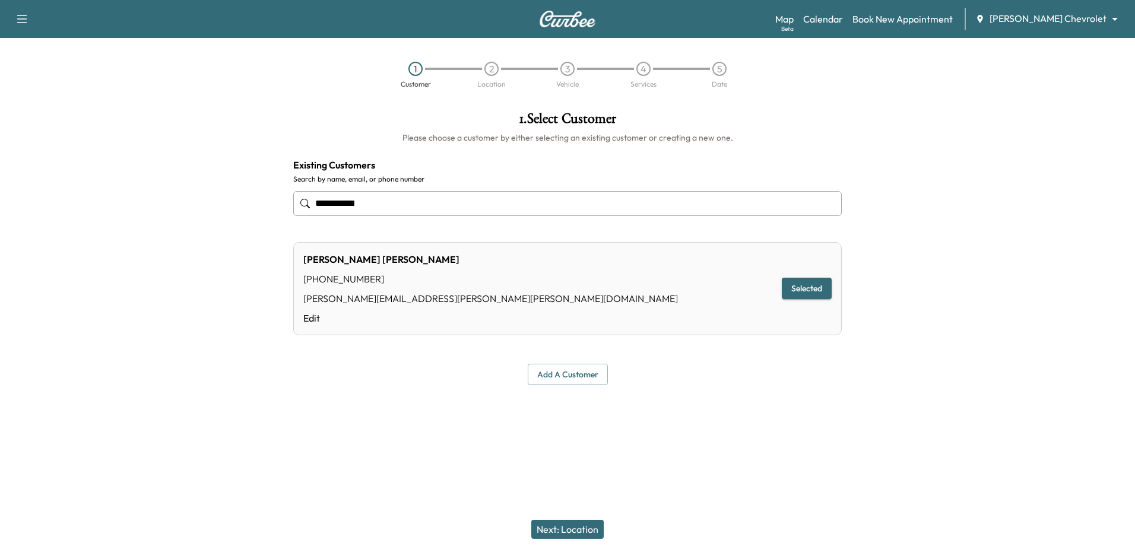 The width and height of the screenshot is (1135, 553). Describe the element at coordinates (902, 19) in the screenshot. I see `a: Book New Appointment` at that location.